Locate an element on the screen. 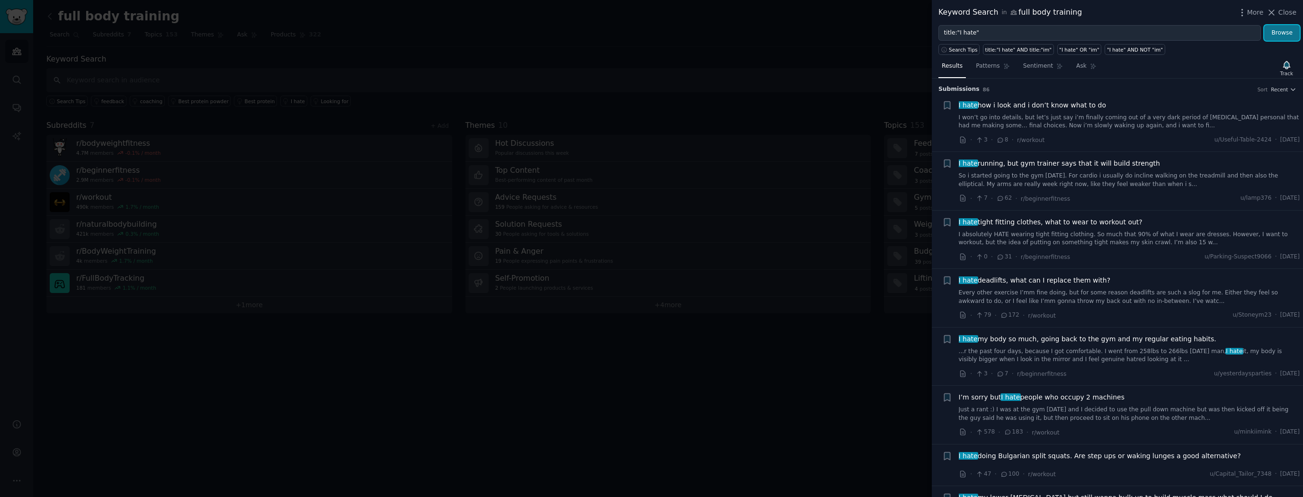 The height and width of the screenshot is (497, 1303). span: 172 is located at coordinates (1010, 315).